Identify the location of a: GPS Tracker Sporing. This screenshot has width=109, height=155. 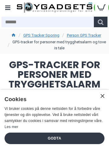
(41, 36).